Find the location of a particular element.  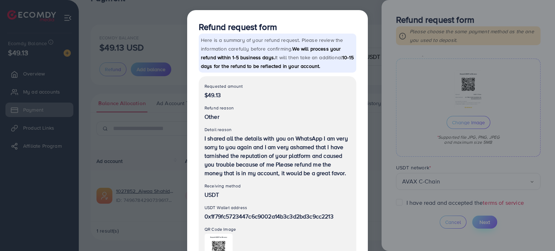

p: $49.13 is located at coordinates (277, 95).